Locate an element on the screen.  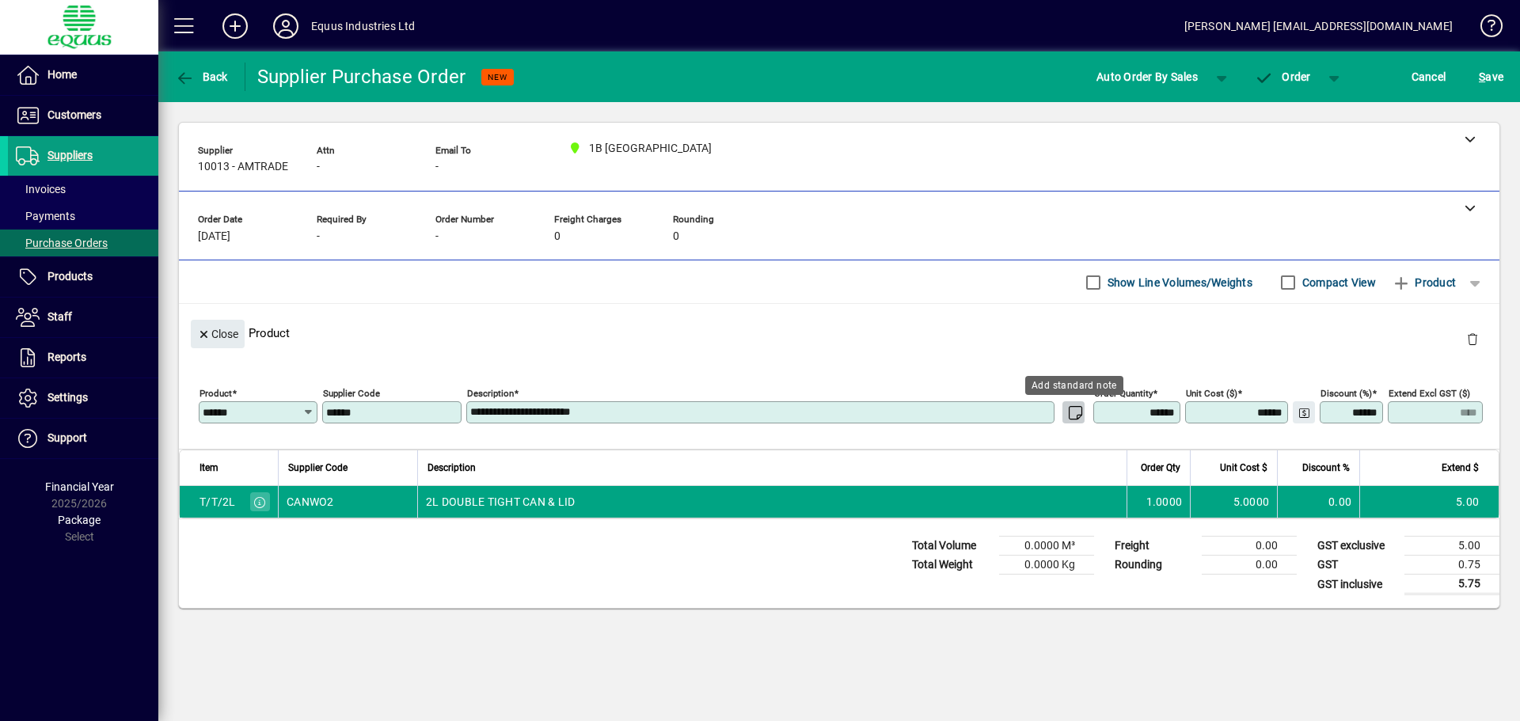
span: Reports is located at coordinates (67, 357).